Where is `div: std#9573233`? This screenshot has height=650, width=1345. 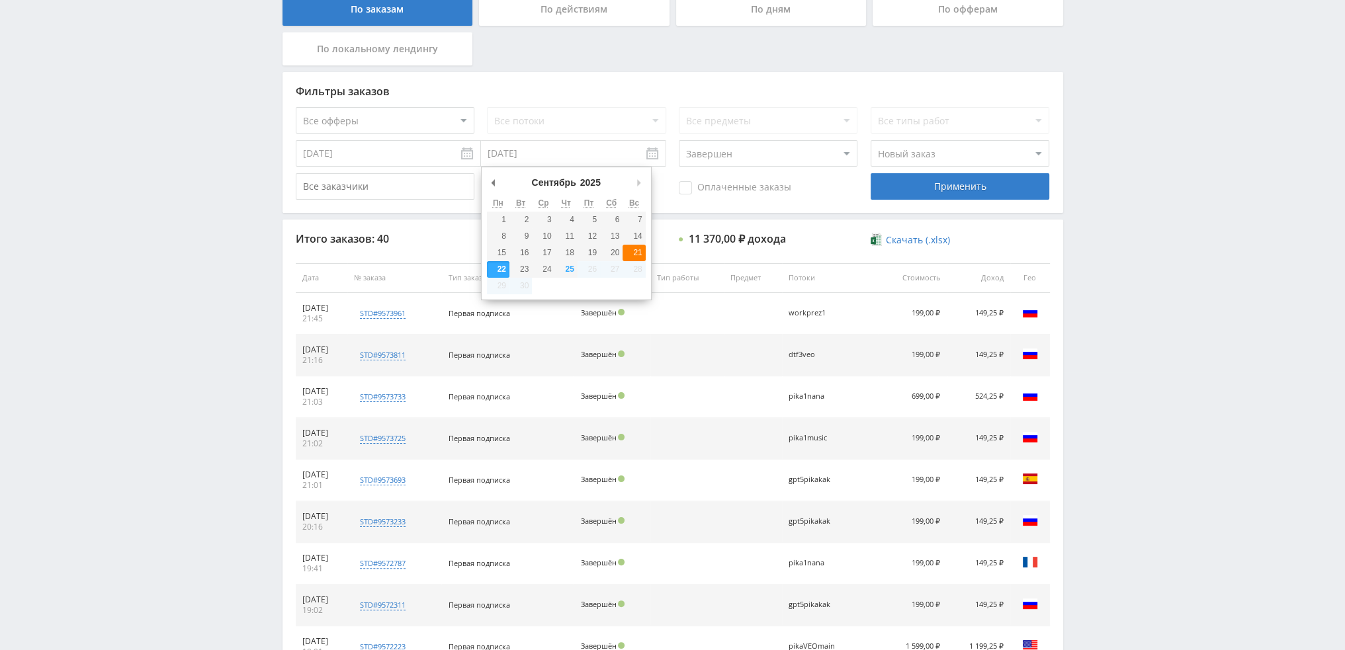
div: std#9573233 is located at coordinates (382, 522).